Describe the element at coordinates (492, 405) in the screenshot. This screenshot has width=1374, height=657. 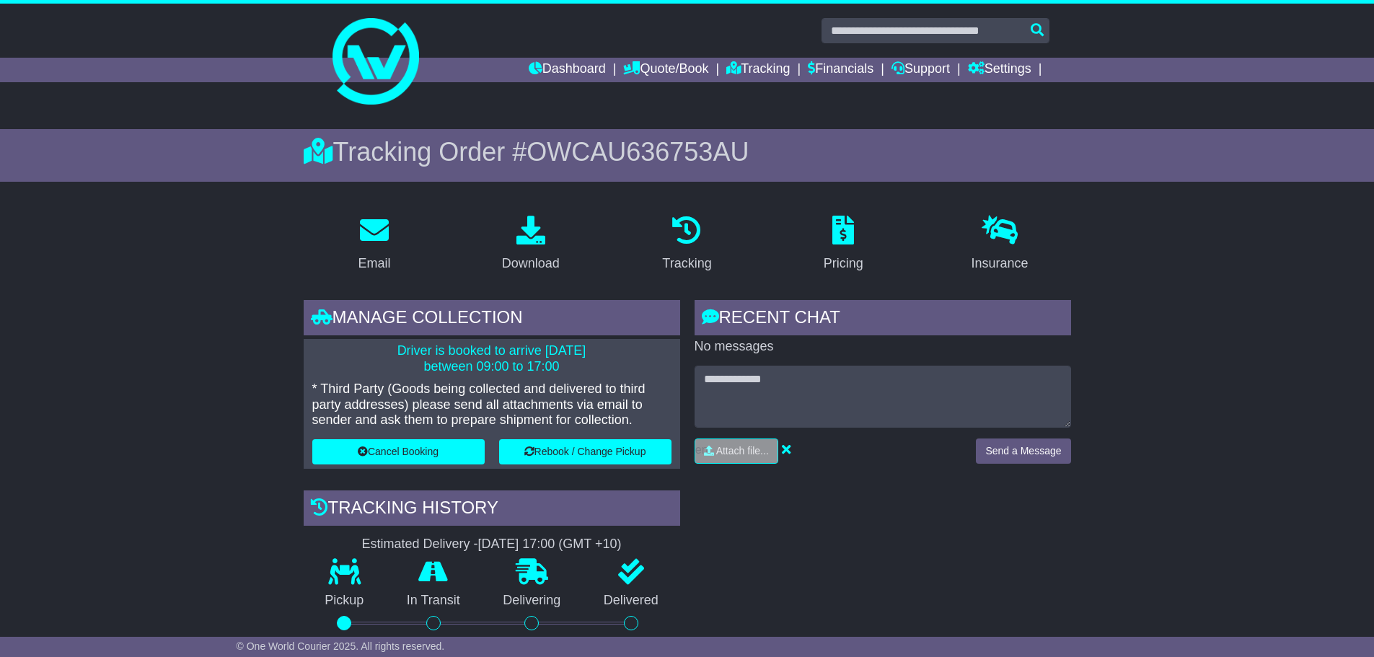
I see `p: * Third Party (Goods being collected and delivered to third party addresses) please send all atta...` at that location.